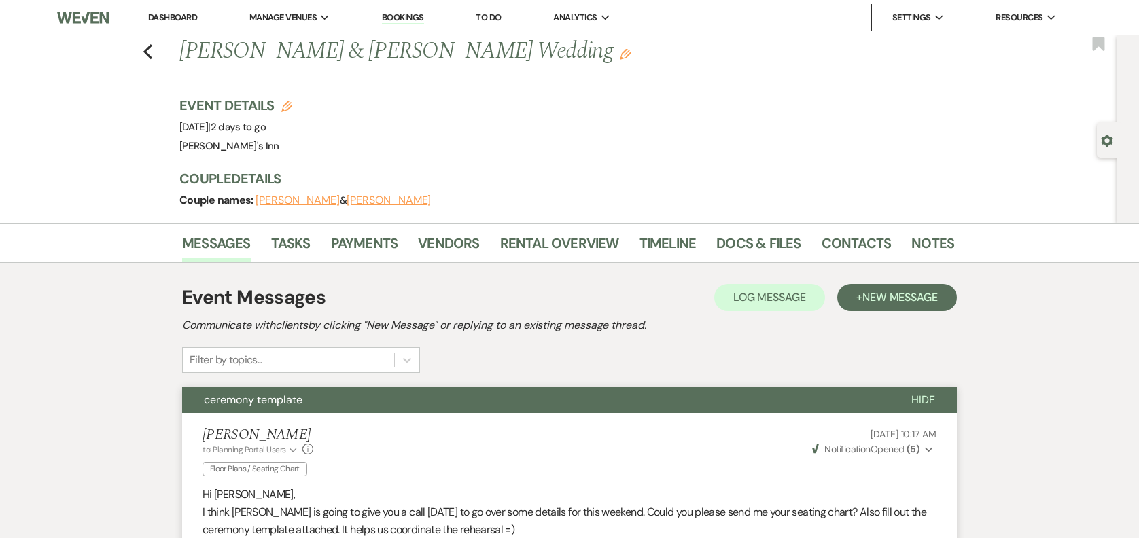 The image size is (1139, 538). I want to click on span: to: Planning Portal Users, so click(244, 450).